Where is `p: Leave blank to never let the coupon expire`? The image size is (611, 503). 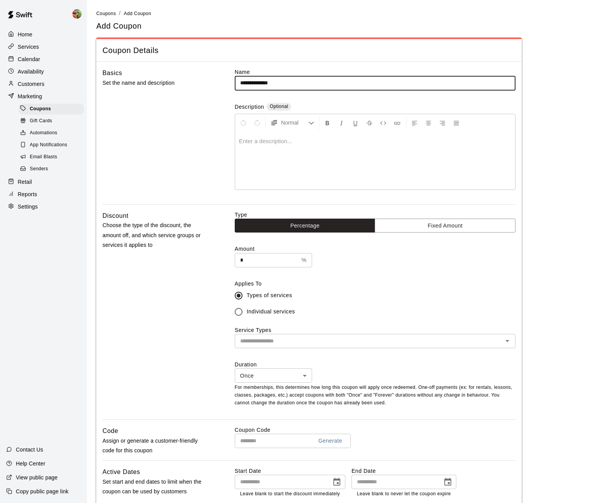
p: Leave blank to never let the coupon expire is located at coordinates (404, 494).